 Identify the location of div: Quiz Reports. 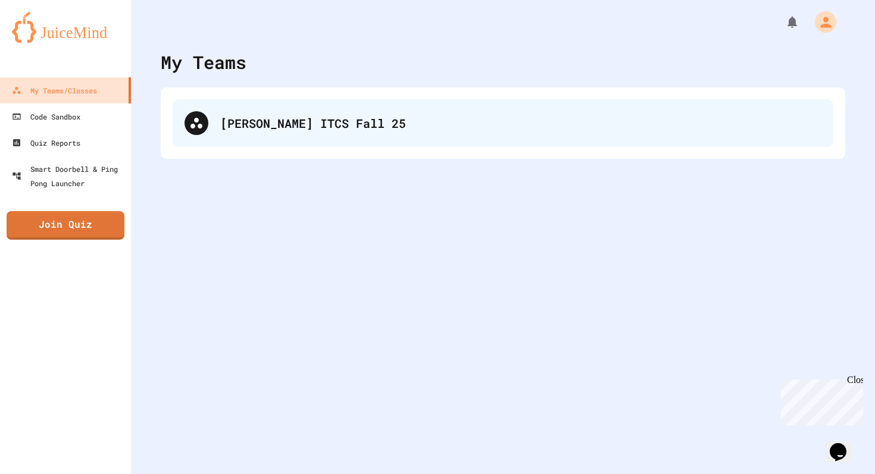
(46, 143).